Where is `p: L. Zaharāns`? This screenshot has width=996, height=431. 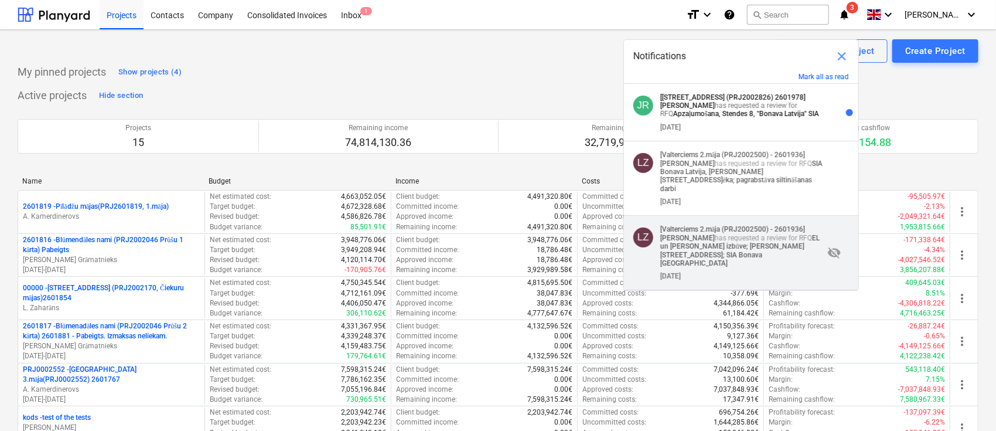
p: L. Zaharāns is located at coordinates (111, 308).